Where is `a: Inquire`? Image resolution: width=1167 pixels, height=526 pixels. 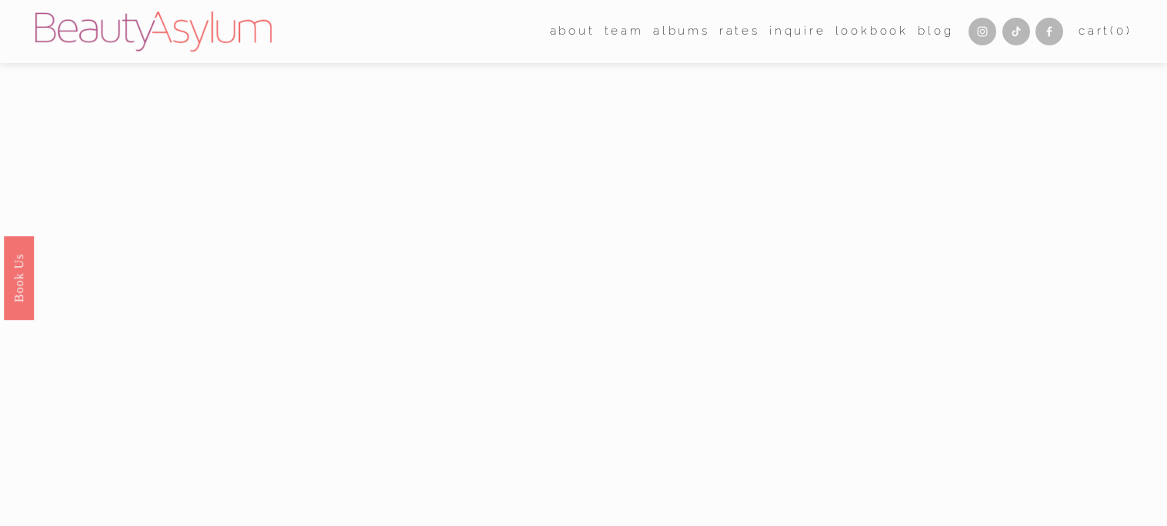
a: Inquire is located at coordinates (798, 32).